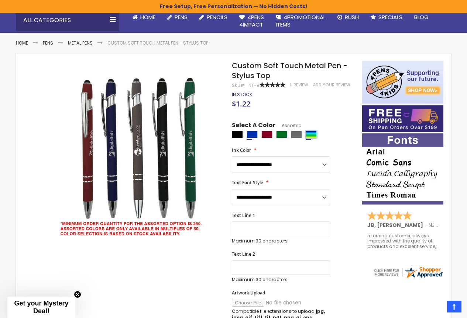  I want to click on span: Assorted, so click(288, 125).